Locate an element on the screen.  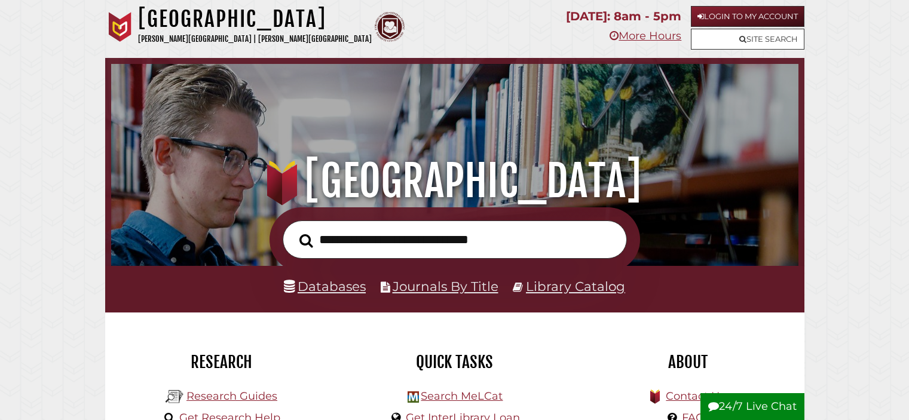
a: Journals By Title is located at coordinates (445, 286).